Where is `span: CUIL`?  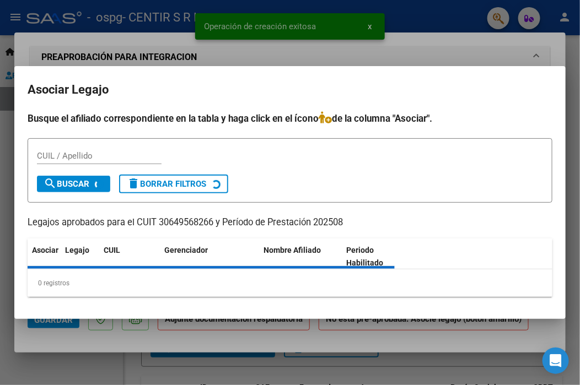
span: CUIL is located at coordinates (112, 250).